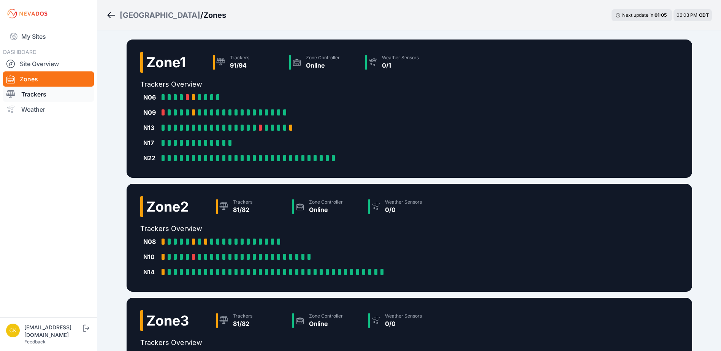 Image resolution: width=721 pixels, height=351 pixels. I want to click on nav: Breadcrumb, so click(166, 15).